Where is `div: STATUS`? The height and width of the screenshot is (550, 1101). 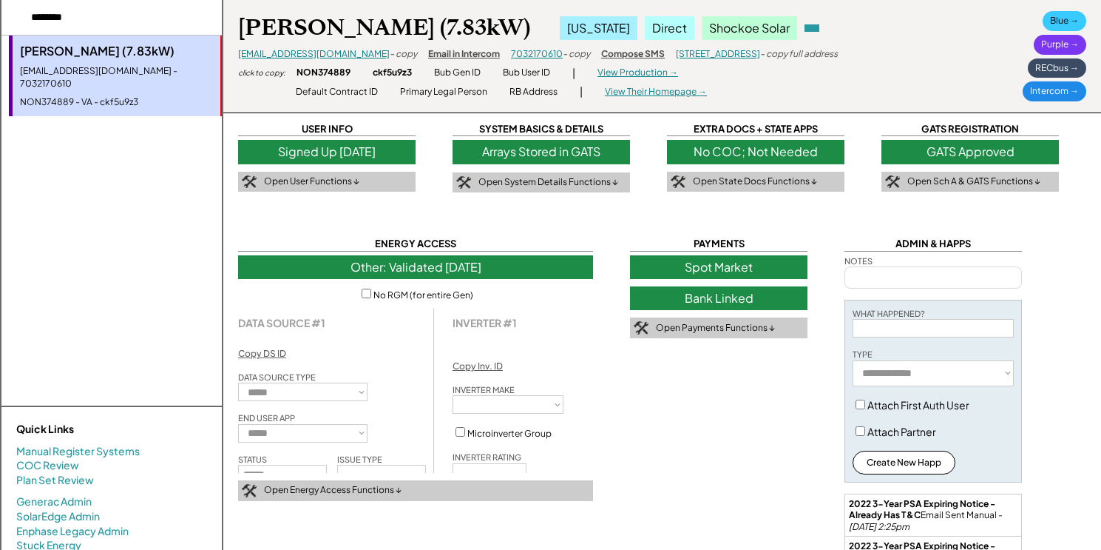
div: STATUS is located at coordinates (252, 459).